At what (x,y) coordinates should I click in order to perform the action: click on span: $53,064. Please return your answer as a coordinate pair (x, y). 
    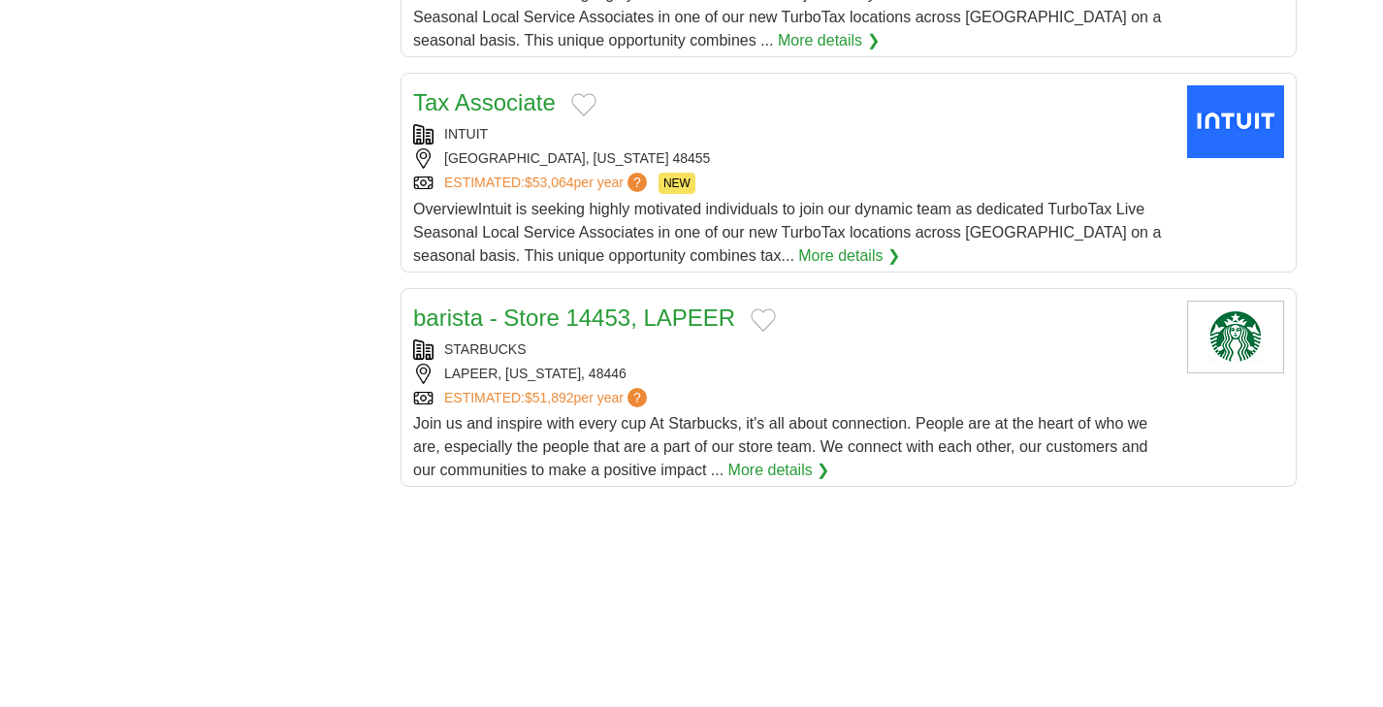
    Looking at the image, I should click on (549, 182).